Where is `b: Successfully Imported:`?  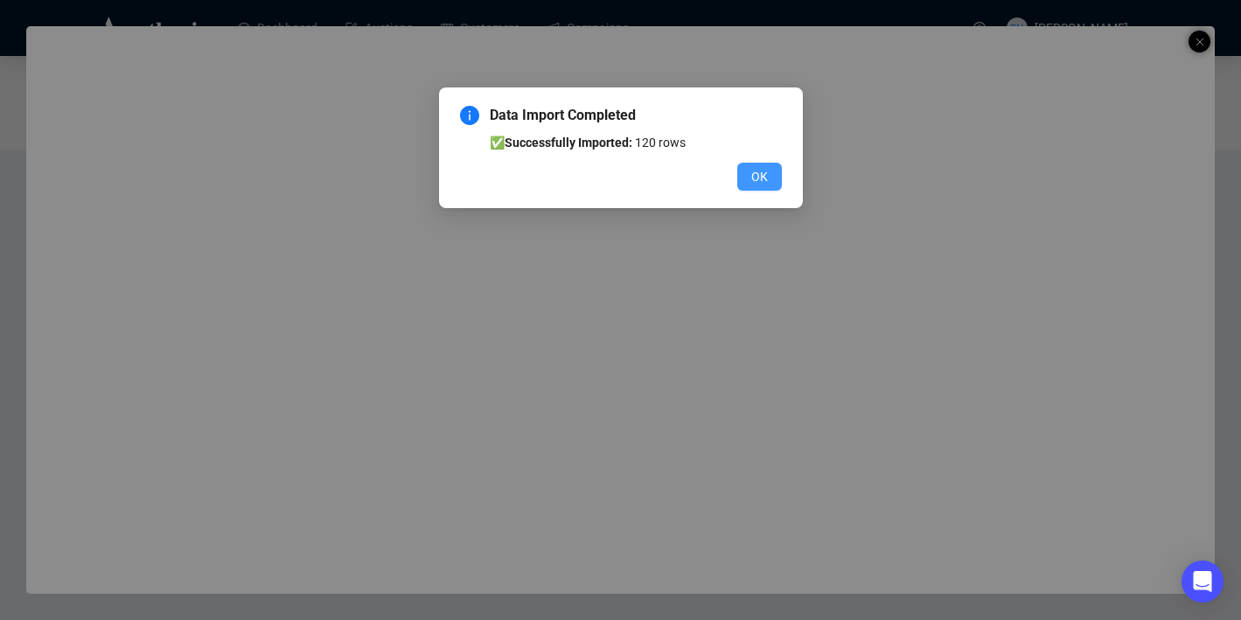 b: Successfully Imported: is located at coordinates (568, 143).